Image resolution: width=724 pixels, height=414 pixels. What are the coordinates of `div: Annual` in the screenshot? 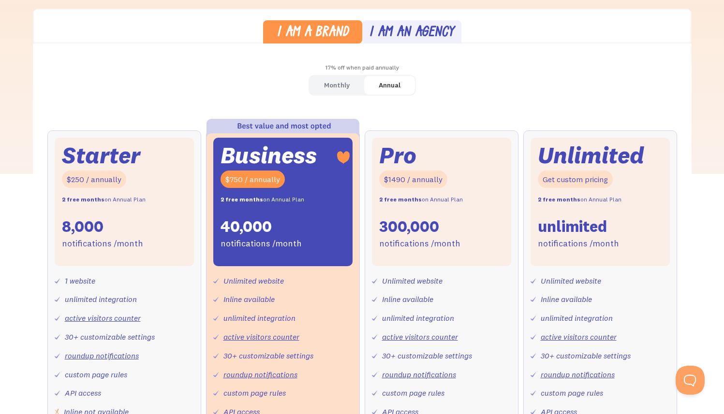 It's located at (389, 85).